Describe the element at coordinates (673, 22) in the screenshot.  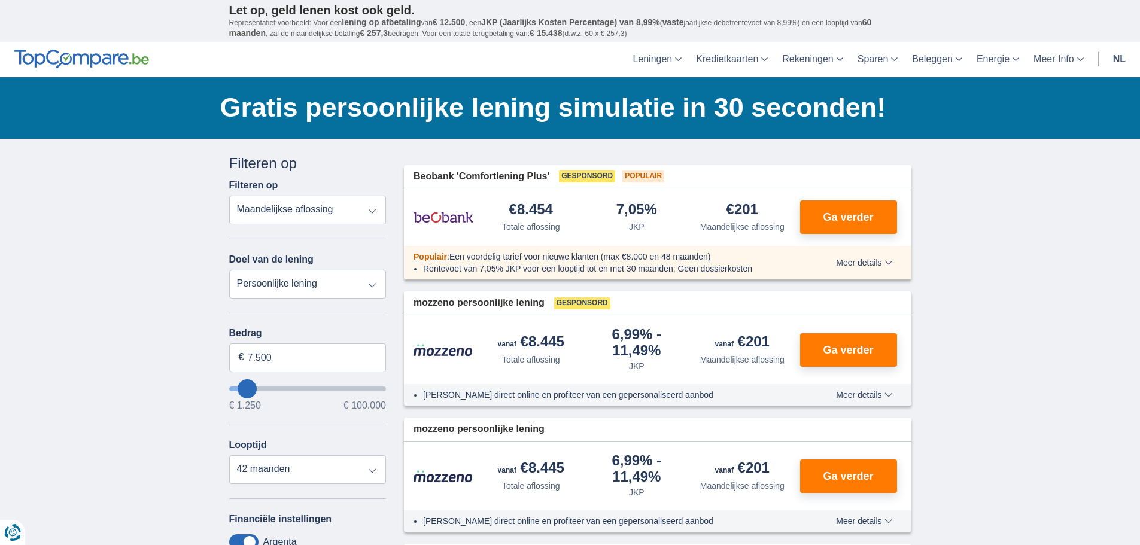
I see `span: vaste` at that location.